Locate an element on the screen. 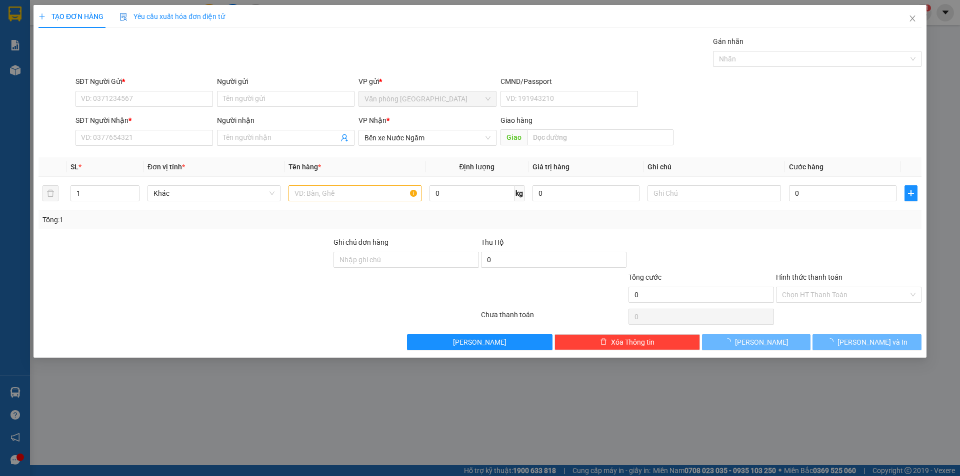 The width and height of the screenshot is (960, 476). button: plus is located at coordinates (911, 193).